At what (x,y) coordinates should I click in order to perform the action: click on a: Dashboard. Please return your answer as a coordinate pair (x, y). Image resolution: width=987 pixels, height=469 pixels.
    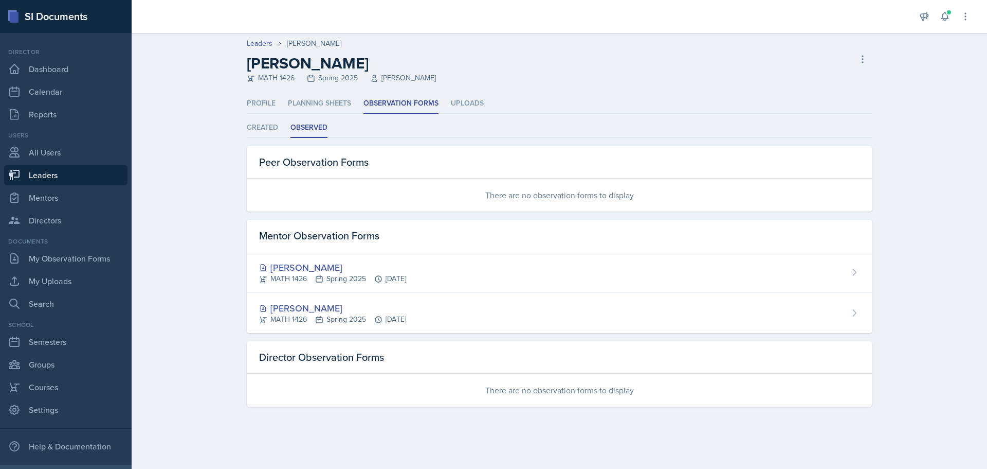
    Looking at the image, I should click on (66, 69).